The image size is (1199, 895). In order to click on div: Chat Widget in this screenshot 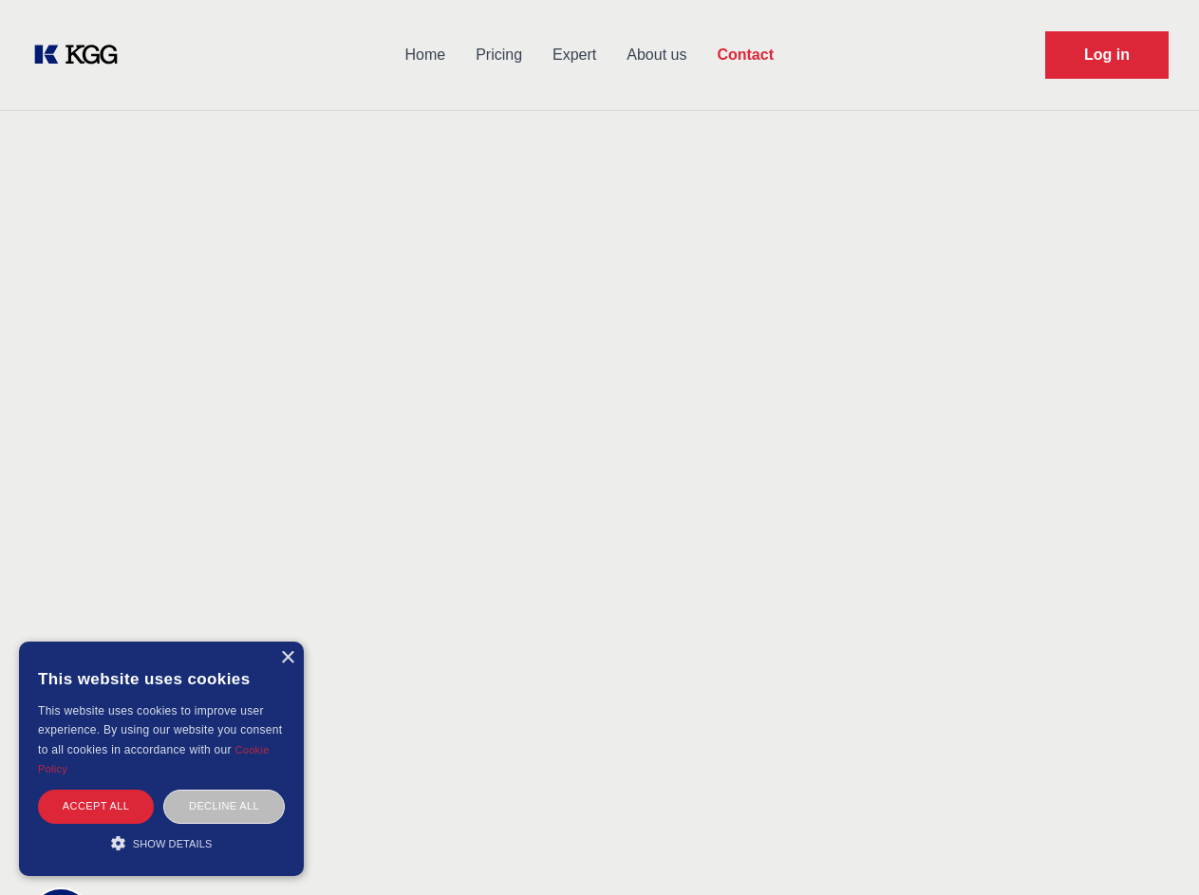, I will do `click(1152, 850)`.